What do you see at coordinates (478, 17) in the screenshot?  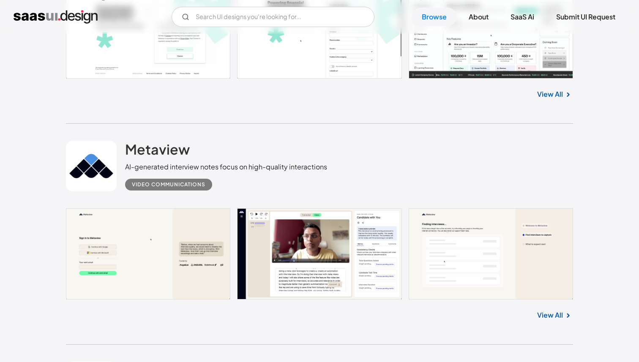 I see `a: About` at bounding box center [478, 17].